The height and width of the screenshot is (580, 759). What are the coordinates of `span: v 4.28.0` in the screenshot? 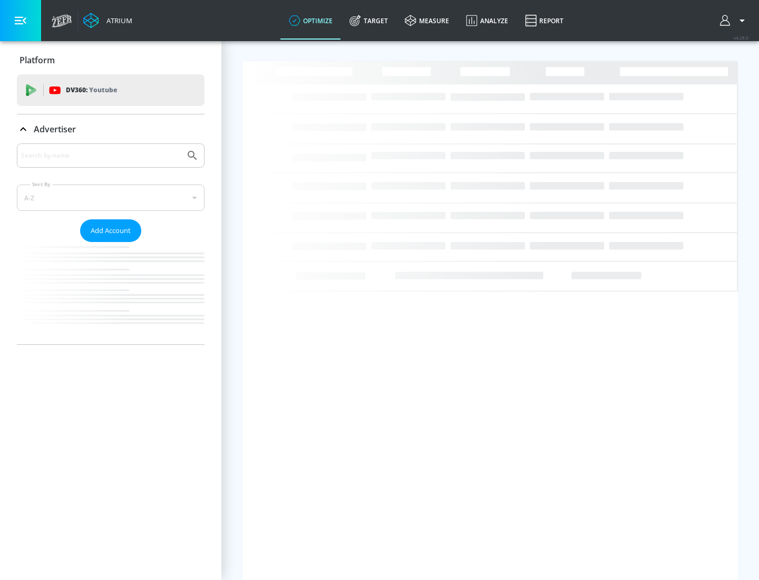 It's located at (741, 37).